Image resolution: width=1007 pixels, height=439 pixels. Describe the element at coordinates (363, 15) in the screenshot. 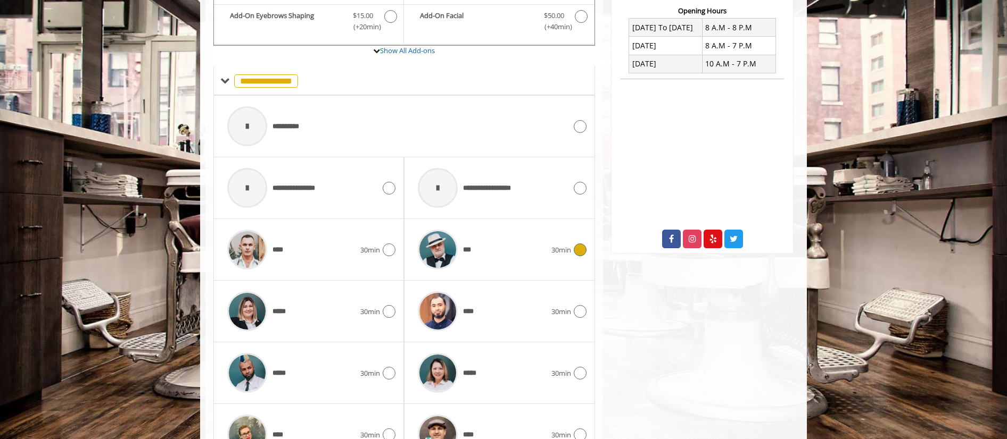

I see `span: $15.00` at that location.